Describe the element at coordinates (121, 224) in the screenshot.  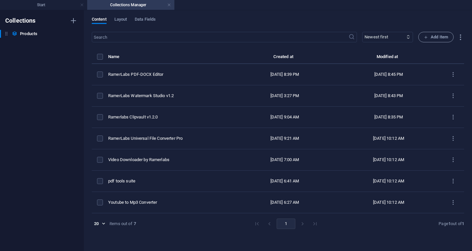
I see `div: items out of` at that location.